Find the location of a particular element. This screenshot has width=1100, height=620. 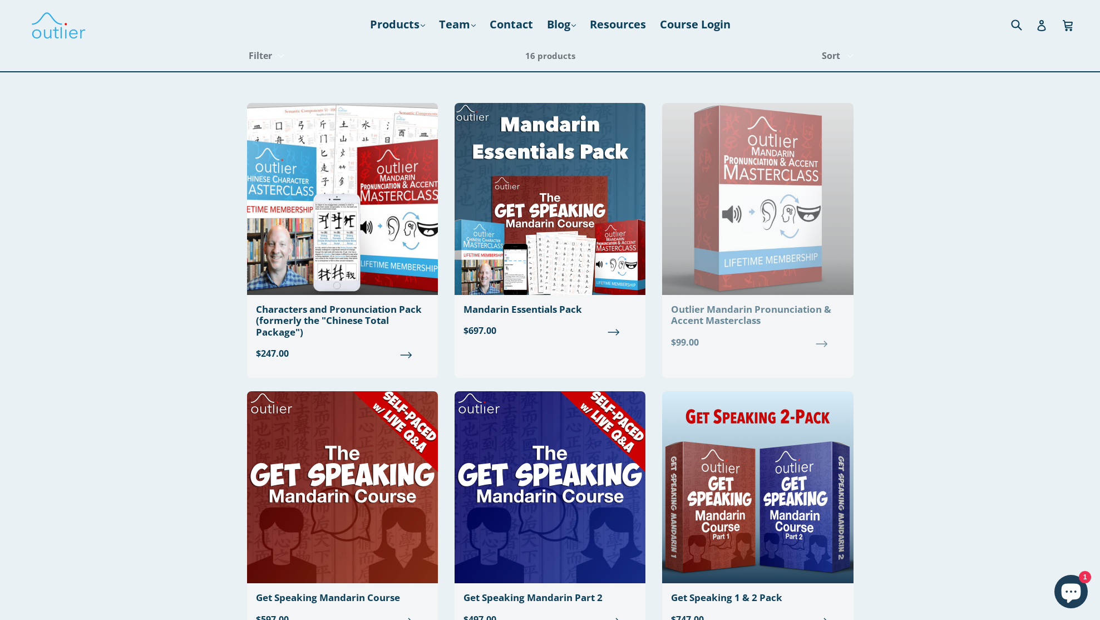

span: $247.00 is located at coordinates (342, 353).